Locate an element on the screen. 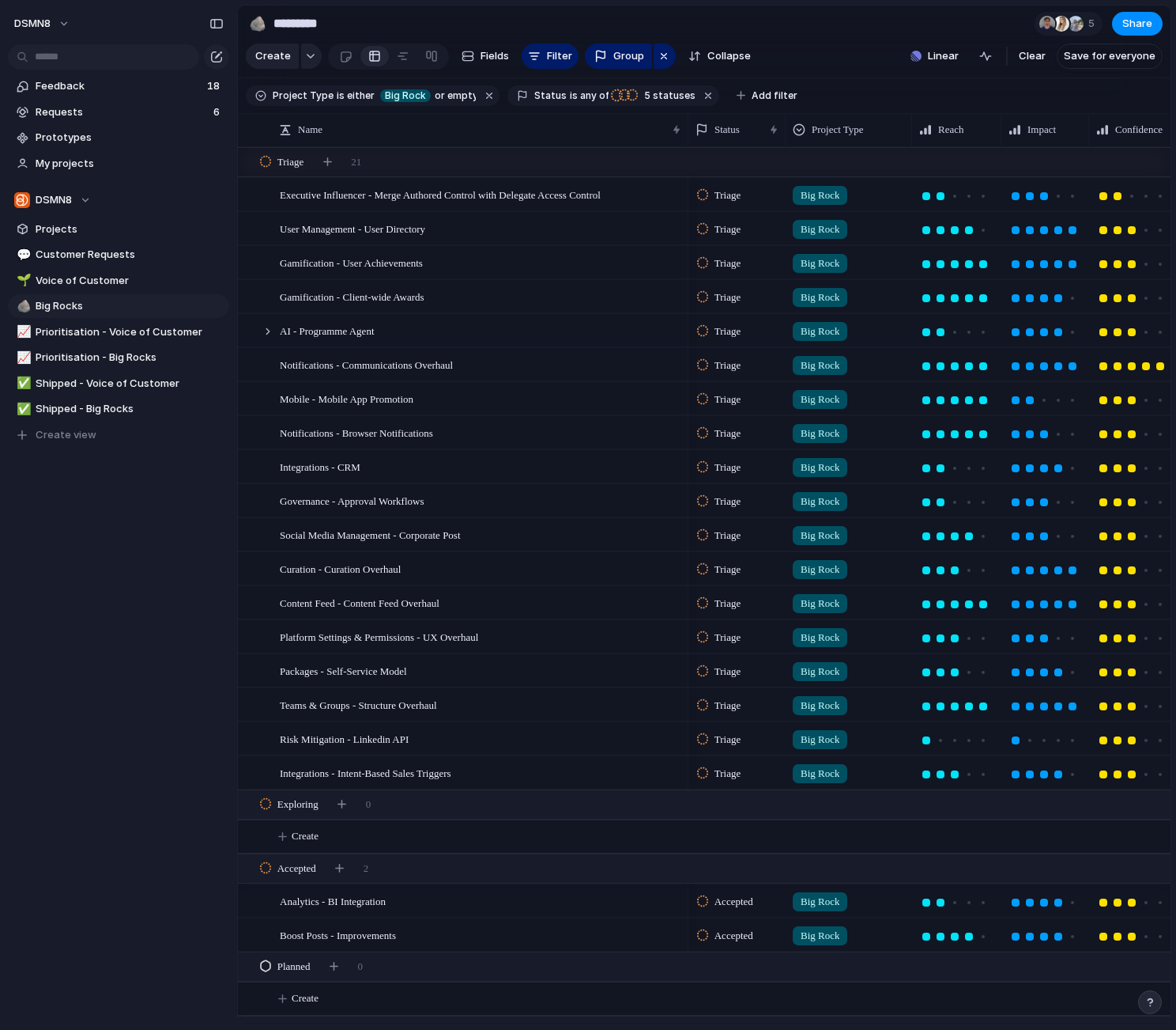 The image size is (1176, 1030). a: 🪨Big Rocks is located at coordinates (119, 306).